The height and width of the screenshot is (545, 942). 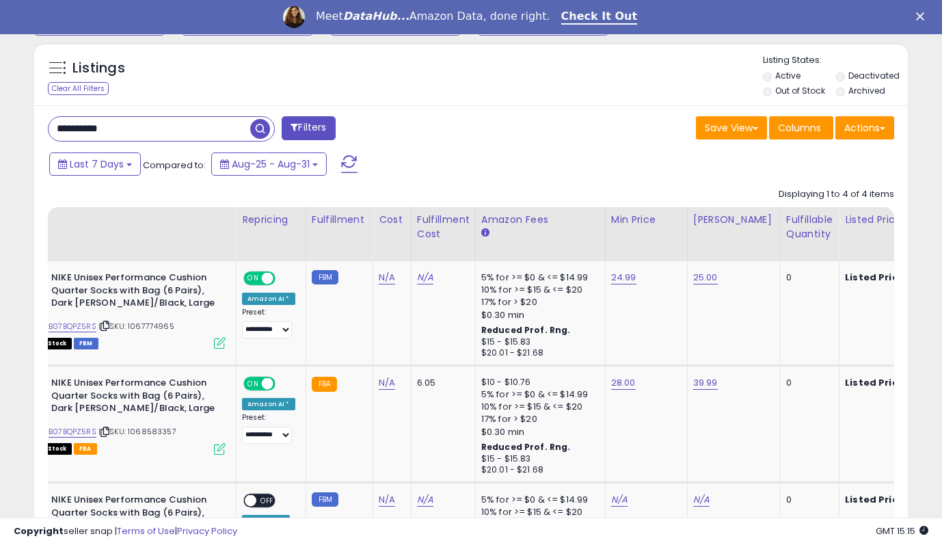 What do you see at coordinates (207, 530) in the screenshot?
I see `a: Privacy Policy` at bounding box center [207, 530].